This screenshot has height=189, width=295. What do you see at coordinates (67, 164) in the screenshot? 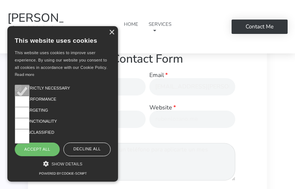
I see `span: Show details` at bounding box center [67, 164].